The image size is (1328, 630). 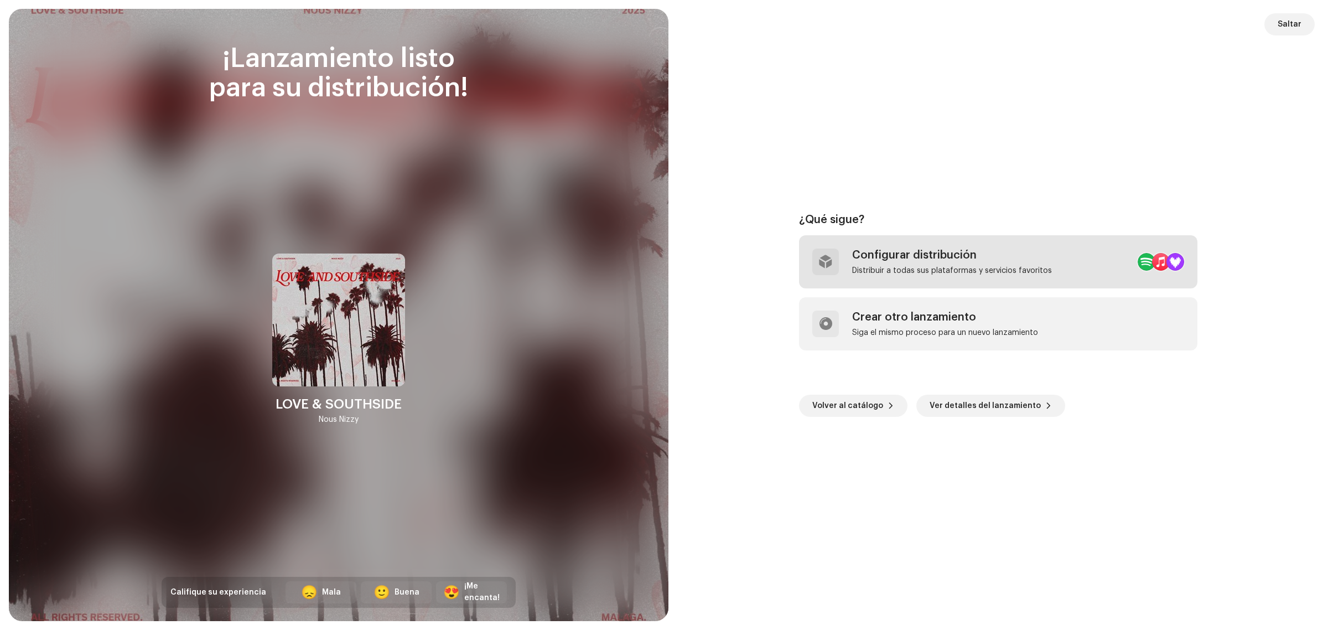 What do you see at coordinates (339, 419) in the screenshot?
I see `div: Nous Nizzy` at bounding box center [339, 419].